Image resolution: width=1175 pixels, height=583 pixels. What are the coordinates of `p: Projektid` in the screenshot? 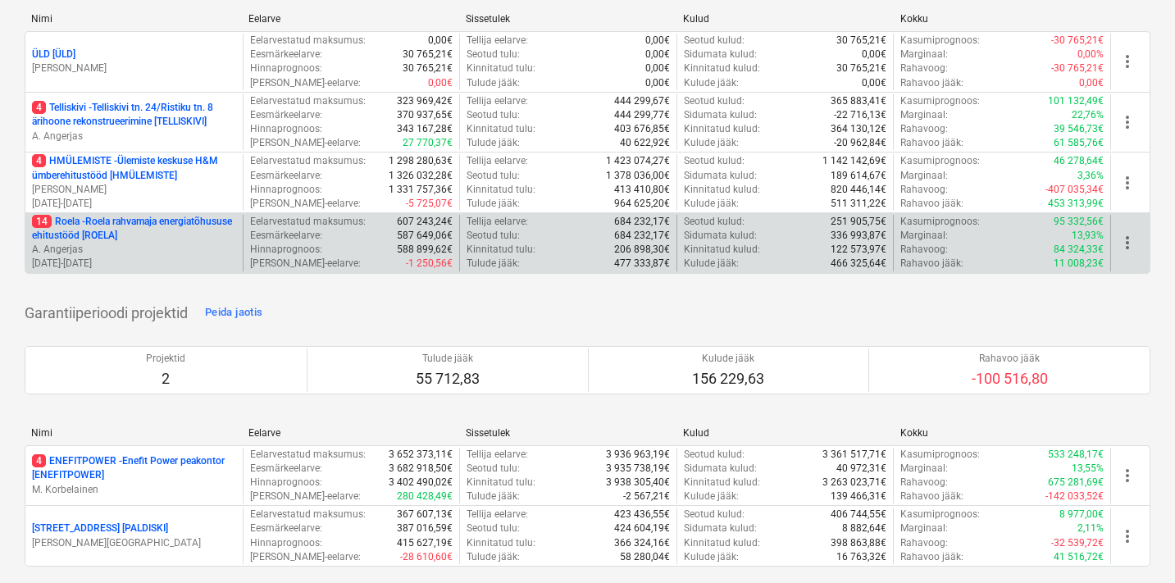 It's located at (166, 358).